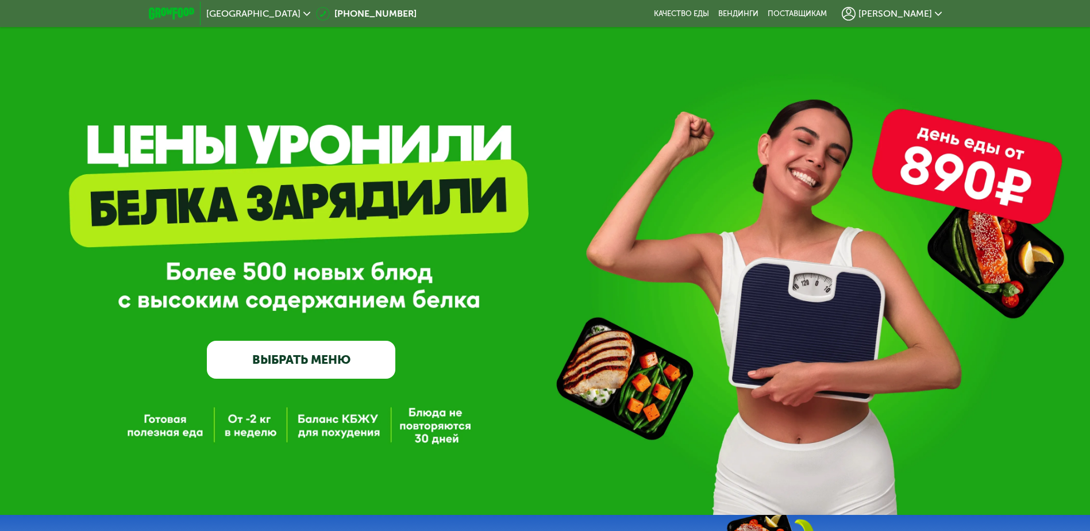 The height and width of the screenshot is (531, 1090). Describe the element at coordinates (682, 14) in the screenshot. I see `a: Качество еды` at that location.